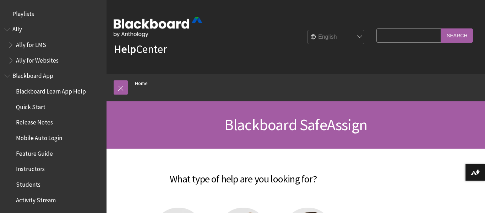  I want to click on span: Blackboard App, so click(33, 75).